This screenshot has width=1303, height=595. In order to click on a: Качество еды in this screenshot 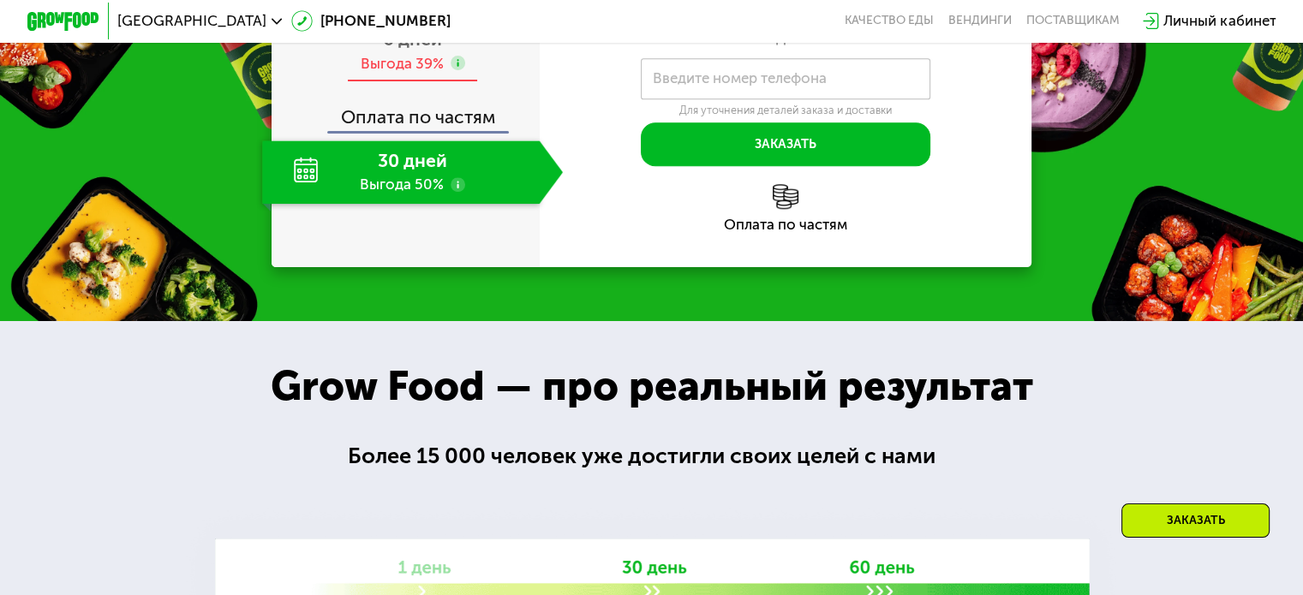, I will do `click(889, 21)`.